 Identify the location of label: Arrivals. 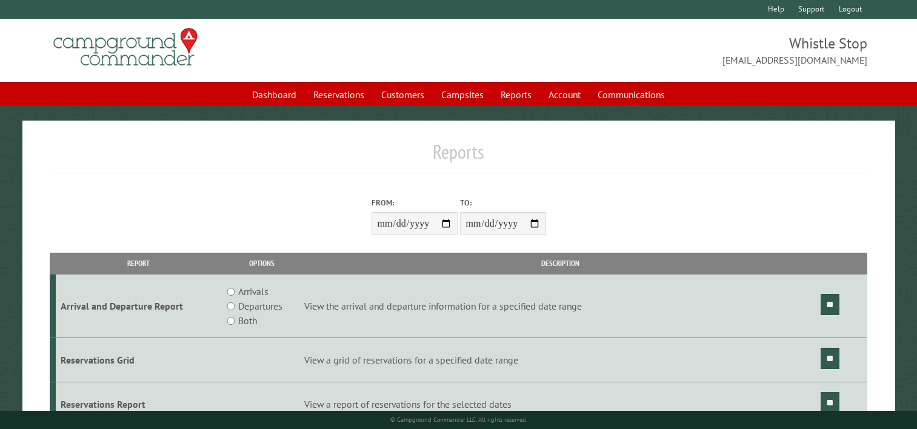
(253, 291).